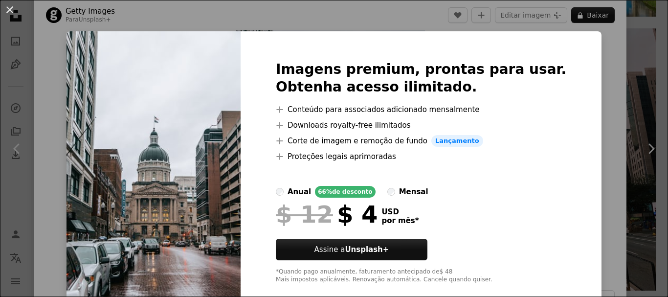 This screenshot has width=668, height=297. What do you see at coordinates (400, 221) in the screenshot?
I see `span: por mês *` at bounding box center [400, 221].